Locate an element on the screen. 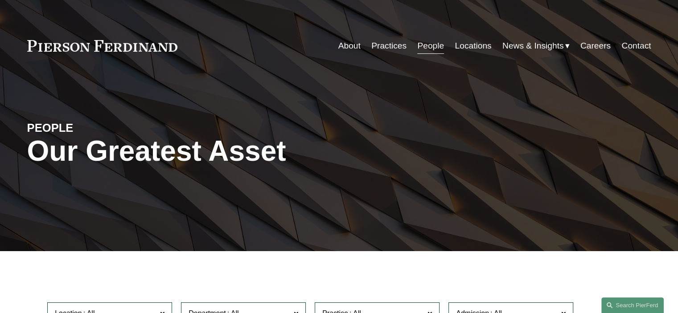  a: Careers is located at coordinates (596, 46).